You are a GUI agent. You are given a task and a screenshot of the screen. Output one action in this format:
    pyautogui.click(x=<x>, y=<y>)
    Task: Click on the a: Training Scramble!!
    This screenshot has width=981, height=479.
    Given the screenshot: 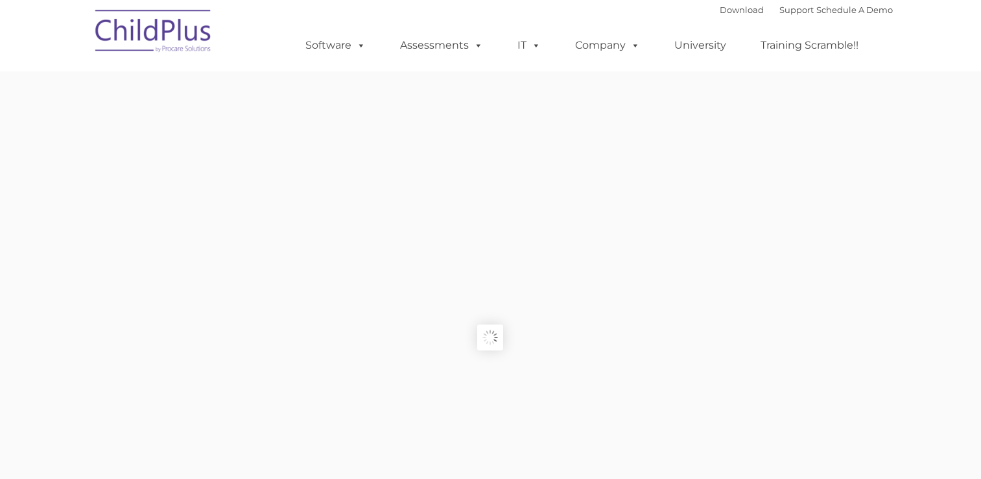 What is the action you would take?
    pyautogui.click(x=810, y=45)
    